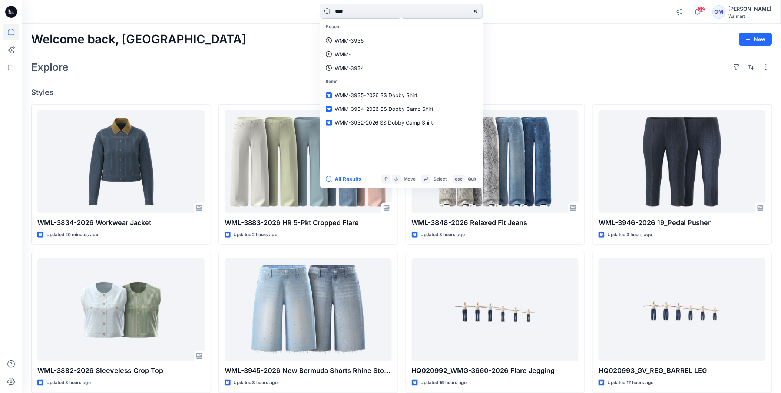 The image size is (781, 393). I want to click on span: WMM-3932-2026 SS Dobby Camp Shirt, so click(383, 122).